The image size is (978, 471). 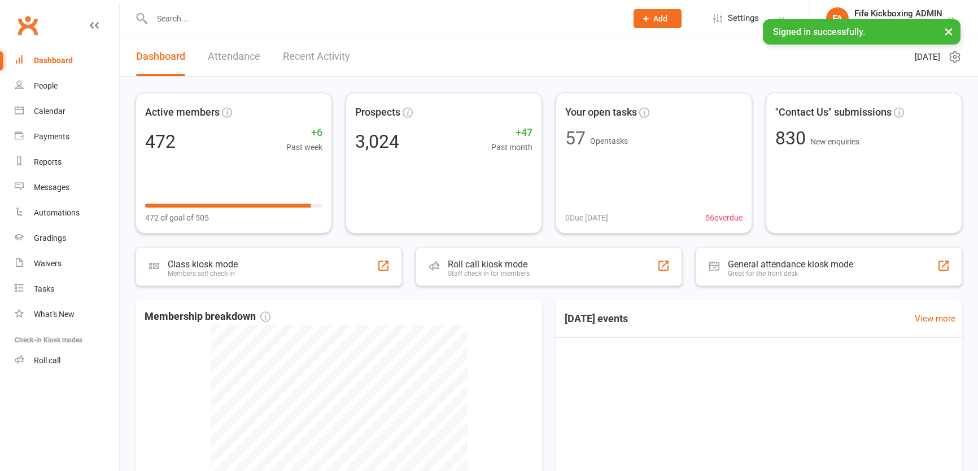 What do you see at coordinates (51, 137) in the screenshot?
I see `div: Payments` at bounding box center [51, 137].